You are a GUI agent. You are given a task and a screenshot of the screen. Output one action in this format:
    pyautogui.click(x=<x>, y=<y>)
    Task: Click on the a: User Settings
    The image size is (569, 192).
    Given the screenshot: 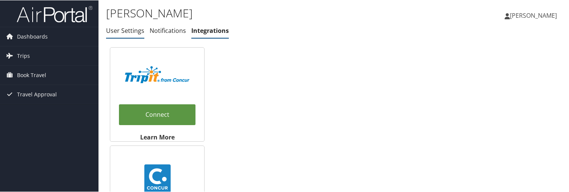 What is the action you would take?
    pyautogui.click(x=125, y=30)
    